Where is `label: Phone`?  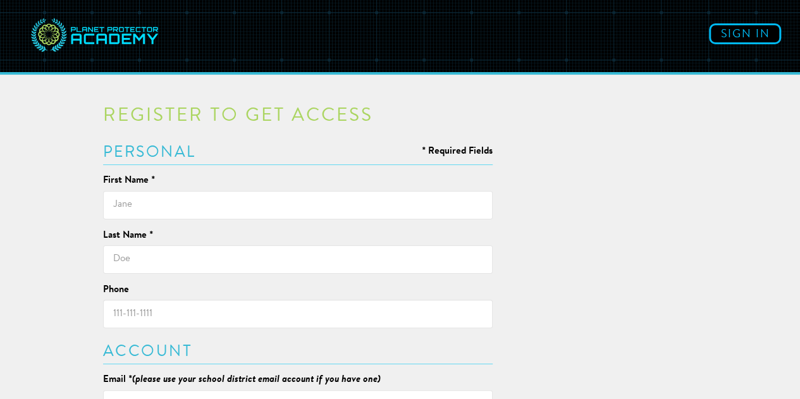
label: Phone is located at coordinates (116, 290).